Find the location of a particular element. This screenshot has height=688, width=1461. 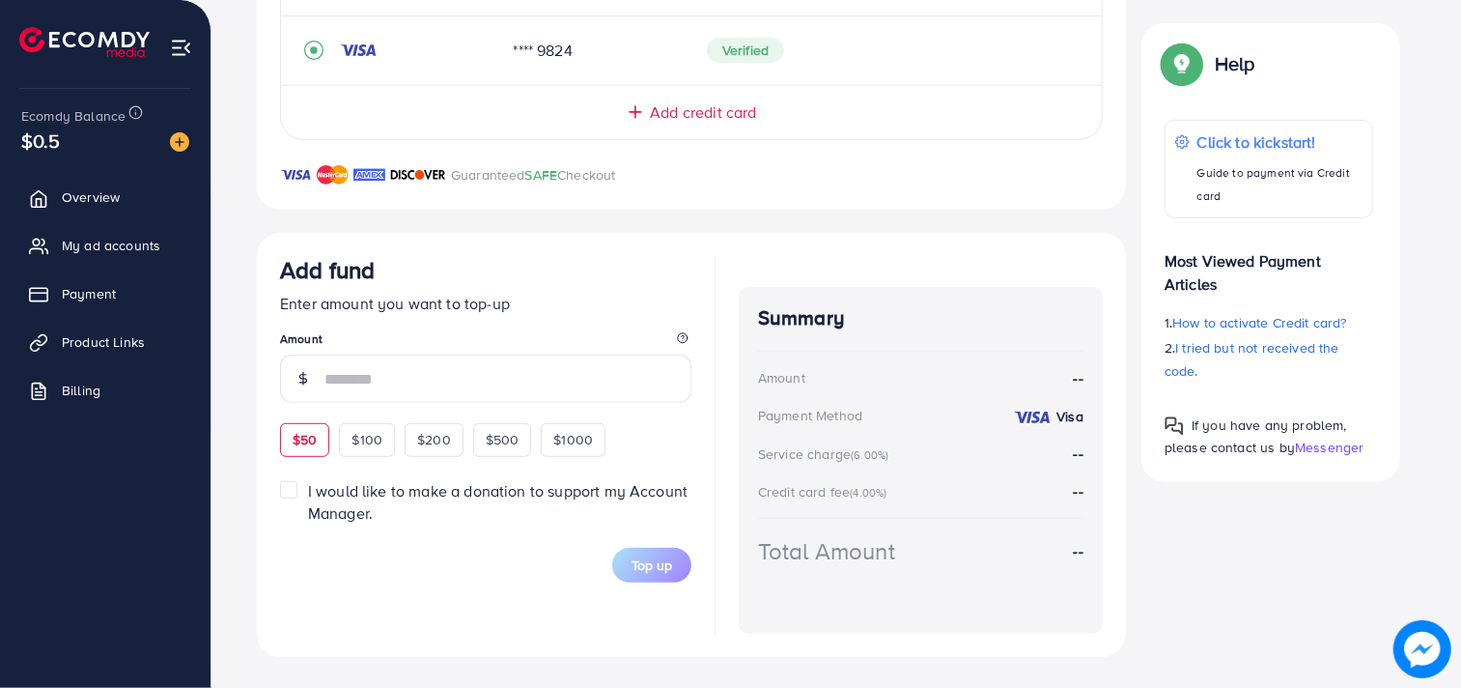

p: Most Viewed Payment Articles is located at coordinates (1269, 265).